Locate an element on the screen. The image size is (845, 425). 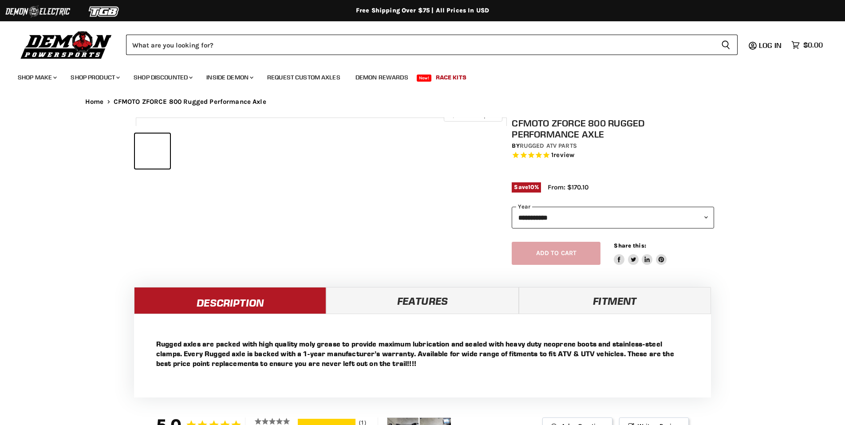
a: $0.00 is located at coordinates (807, 45).